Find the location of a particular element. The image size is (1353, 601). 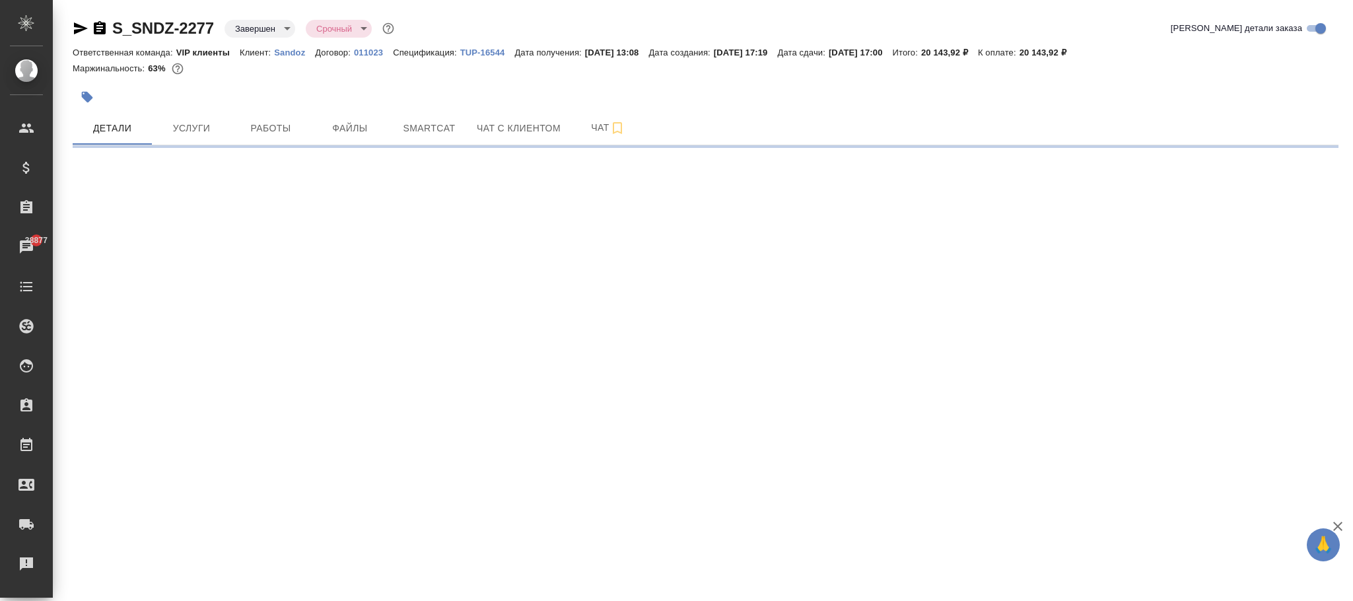

a: 38877 is located at coordinates (26, 247).